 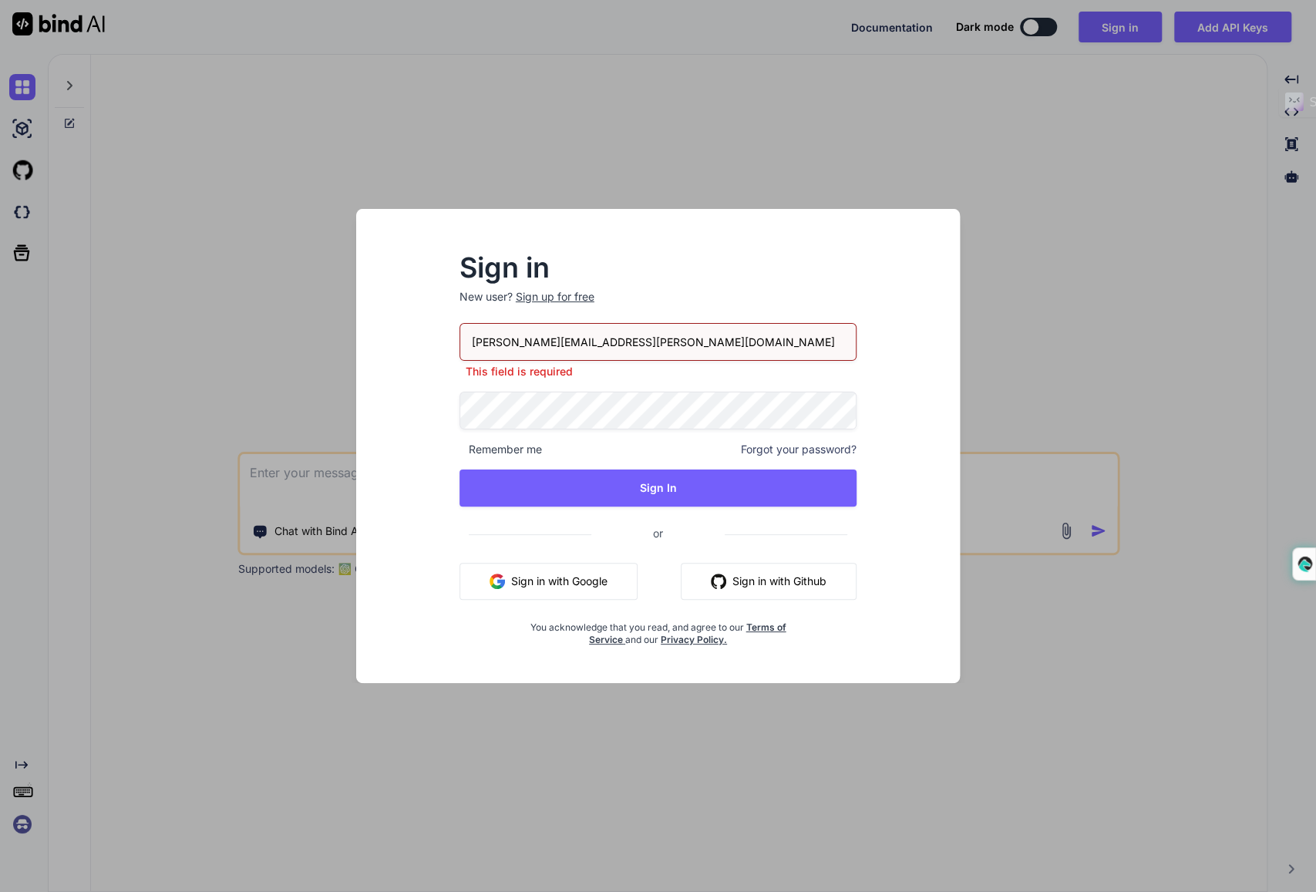 I want to click on img: google, so click(x=497, y=581).